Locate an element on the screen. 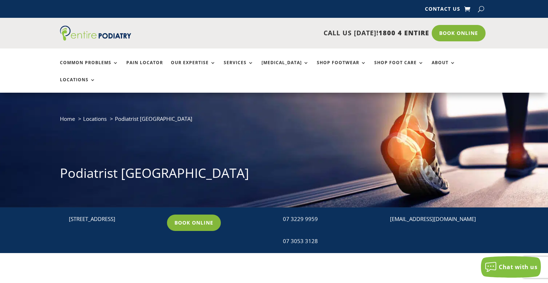 The height and width of the screenshot is (283, 548). span: Home is located at coordinates (67, 119).